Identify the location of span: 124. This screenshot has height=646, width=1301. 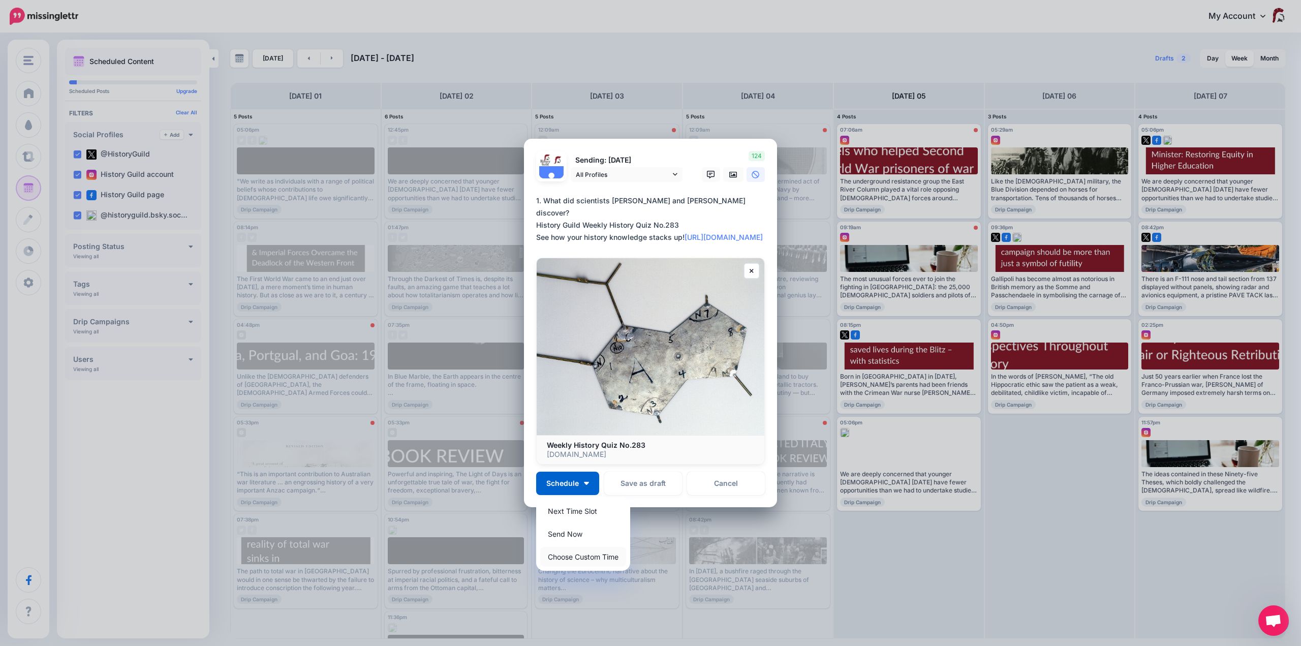
(757, 156).